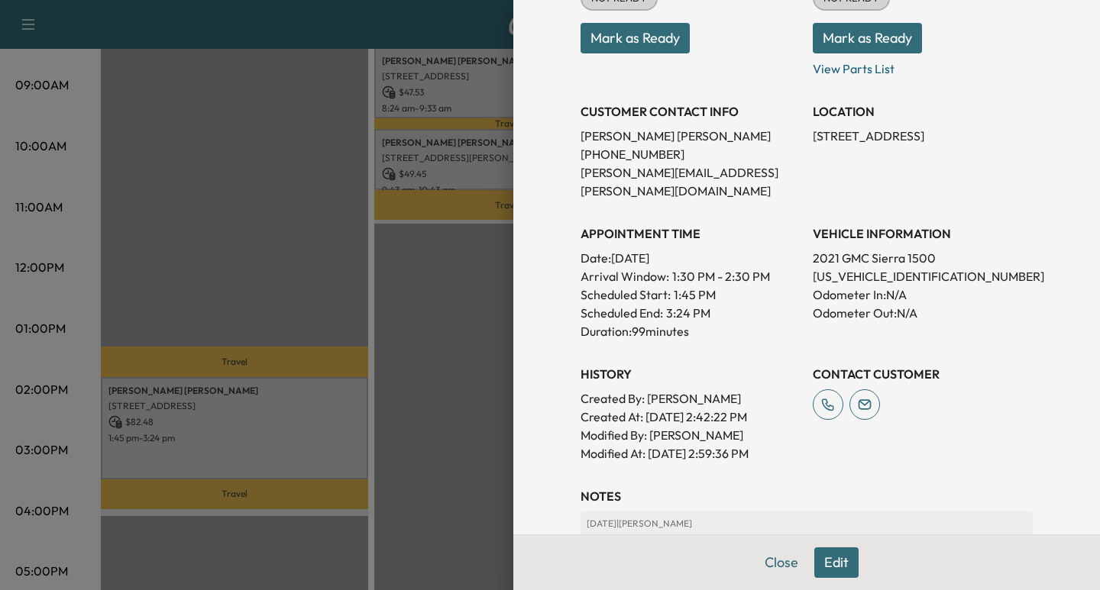 Image resolution: width=1100 pixels, height=590 pixels. Describe the element at coordinates (923, 374) in the screenshot. I see `h3: CONTACT CUSTOMER` at that location.